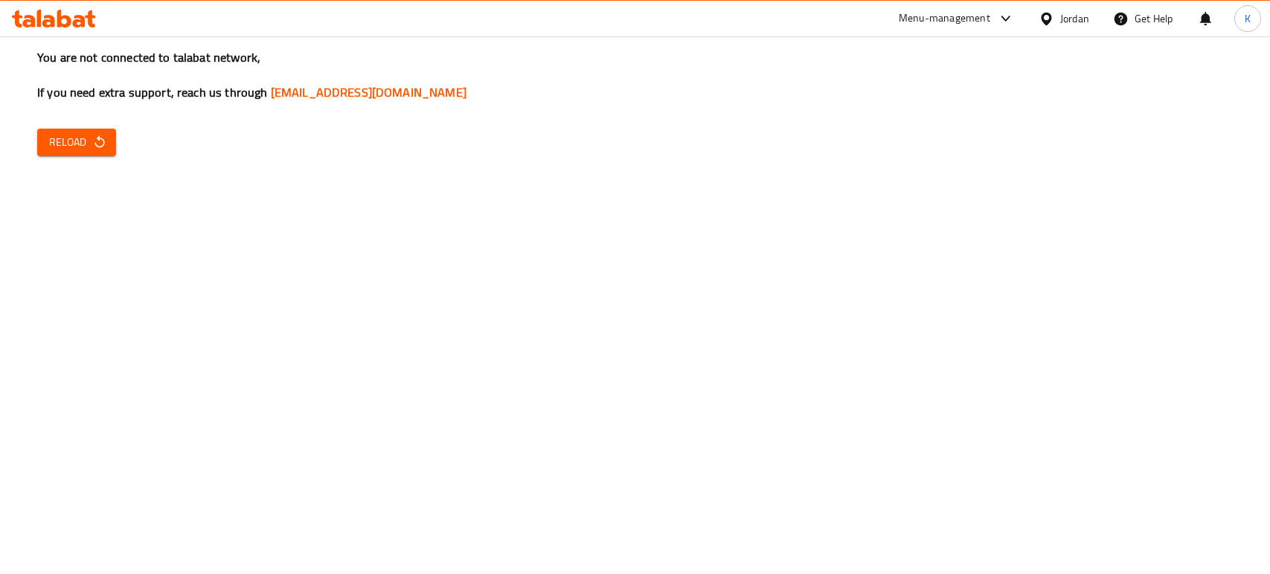 This screenshot has width=1270, height=574. I want to click on span: Reload, so click(77, 142).